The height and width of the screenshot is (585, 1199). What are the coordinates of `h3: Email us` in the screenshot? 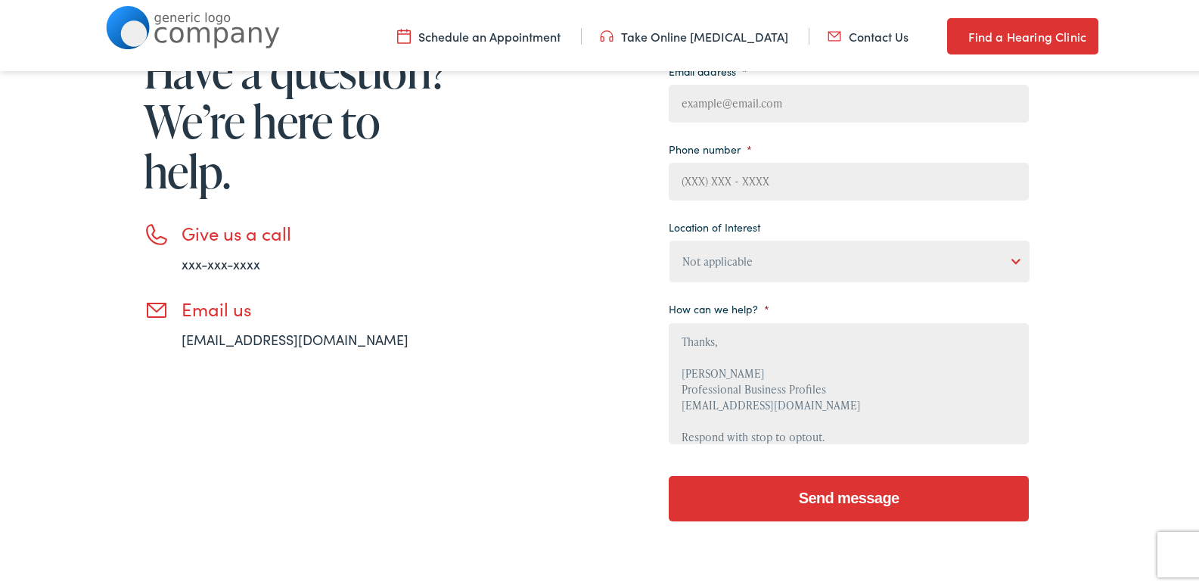 It's located at (318, 306).